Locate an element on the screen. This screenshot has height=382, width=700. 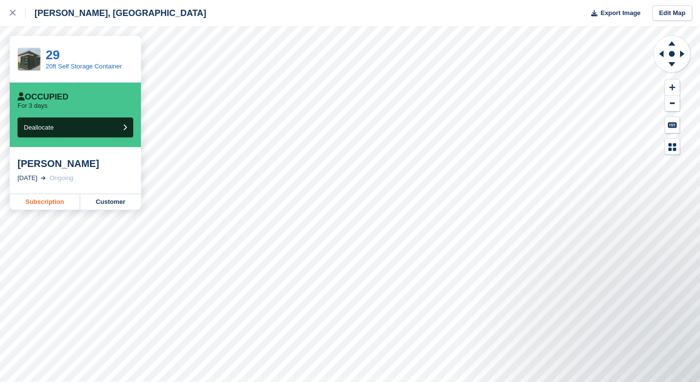
span: Deallocate is located at coordinates (38, 127).